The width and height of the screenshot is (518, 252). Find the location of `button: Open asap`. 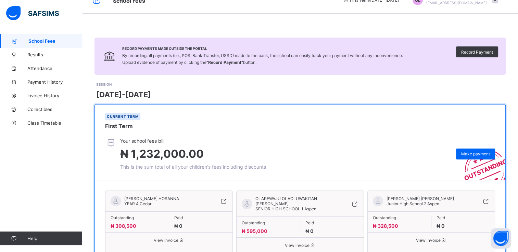

button: Open asap is located at coordinates (500, 239).